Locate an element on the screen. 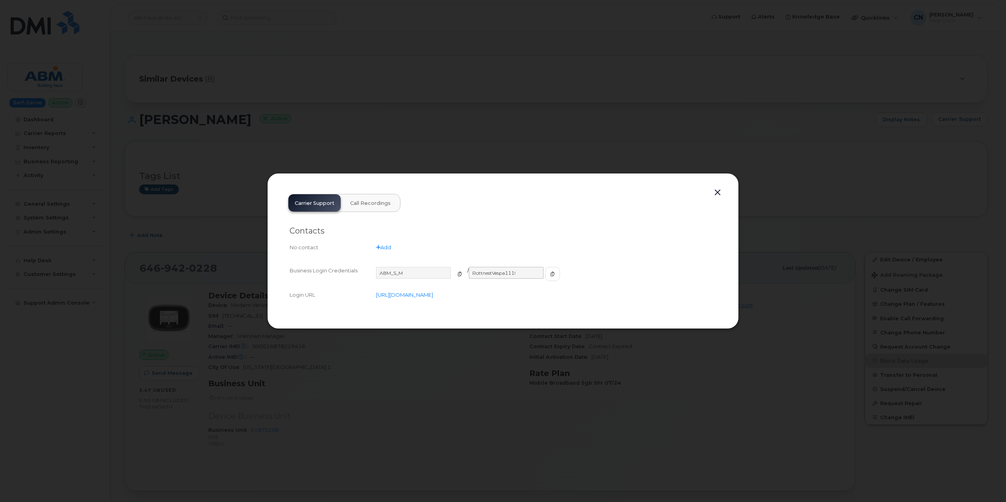 The width and height of the screenshot is (1006, 502). span: Call Recordings is located at coordinates (370, 203).